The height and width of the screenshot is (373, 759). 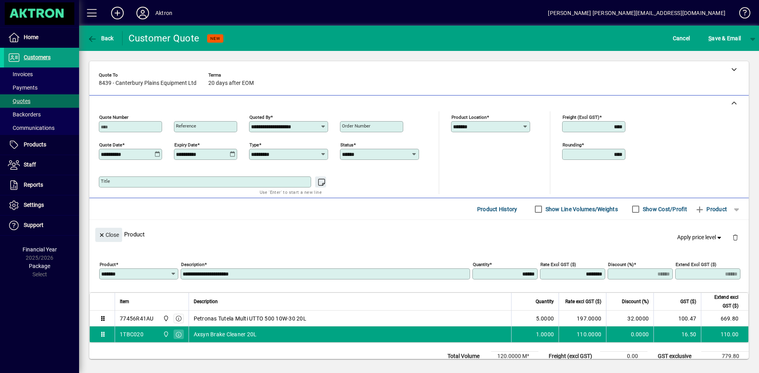 I want to click on td: 100.47, so click(x=677, y=319).